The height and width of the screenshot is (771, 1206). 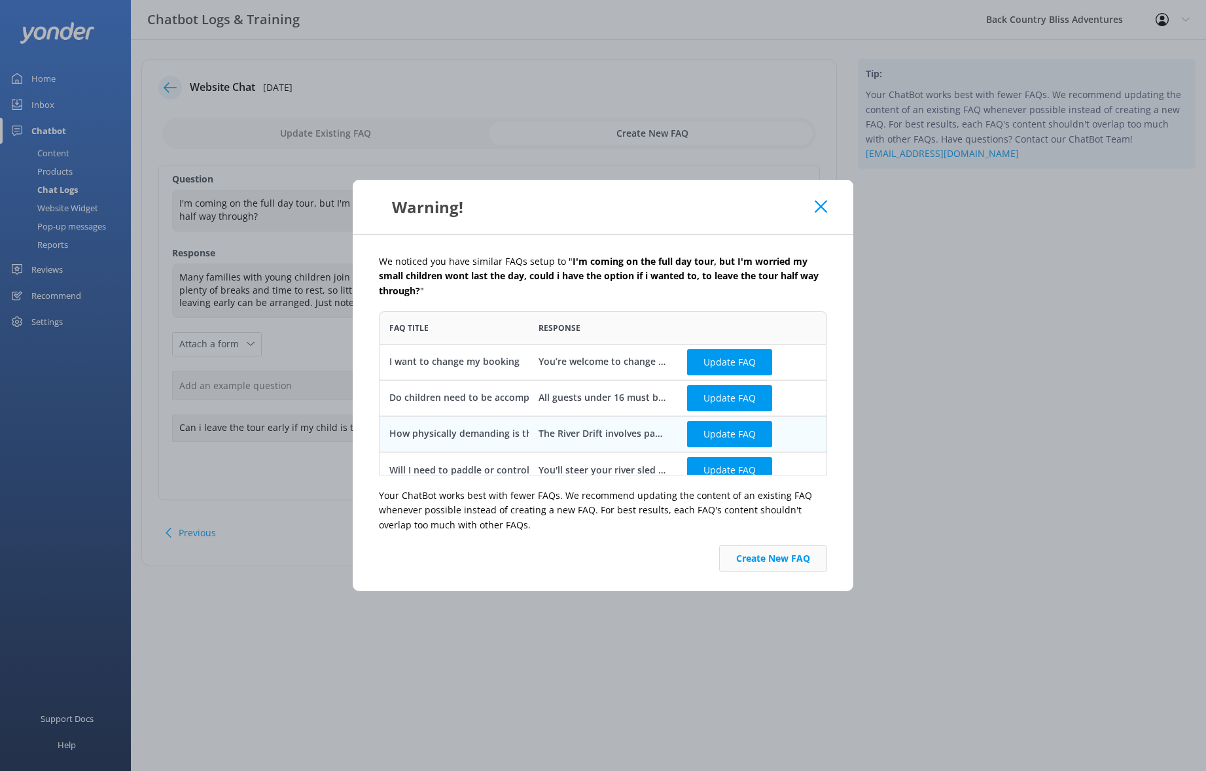 What do you see at coordinates (603, 510) in the screenshot?
I see `p: Your ChatBot works best with fewer FAQs. We recommend updating the content of an existing FAQ whe...` at bounding box center [603, 510].